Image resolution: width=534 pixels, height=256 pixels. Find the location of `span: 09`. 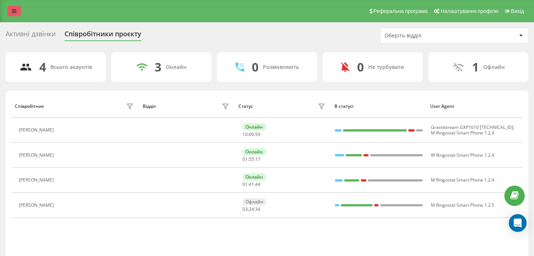

span: 09 is located at coordinates (252, 134).